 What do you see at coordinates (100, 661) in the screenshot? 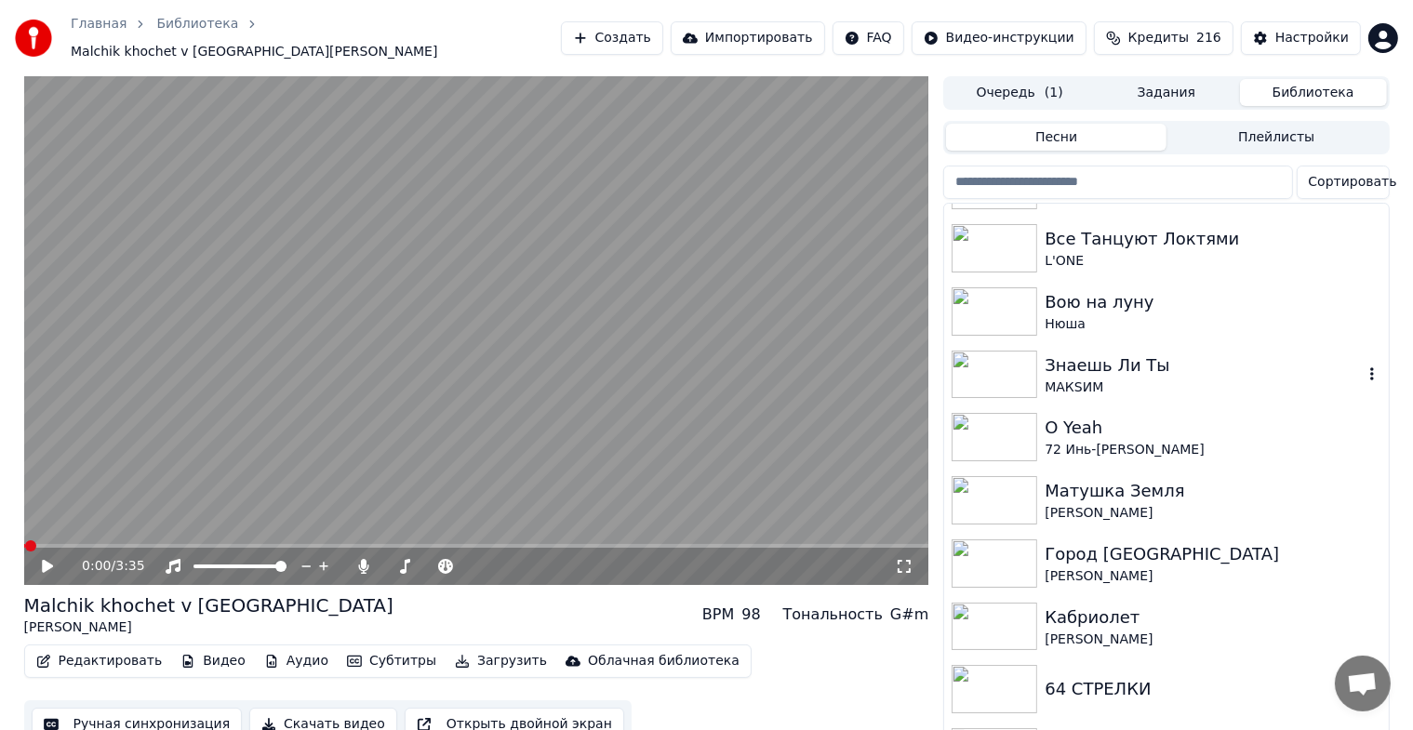
I see `button: Редактировать` at bounding box center [100, 661].